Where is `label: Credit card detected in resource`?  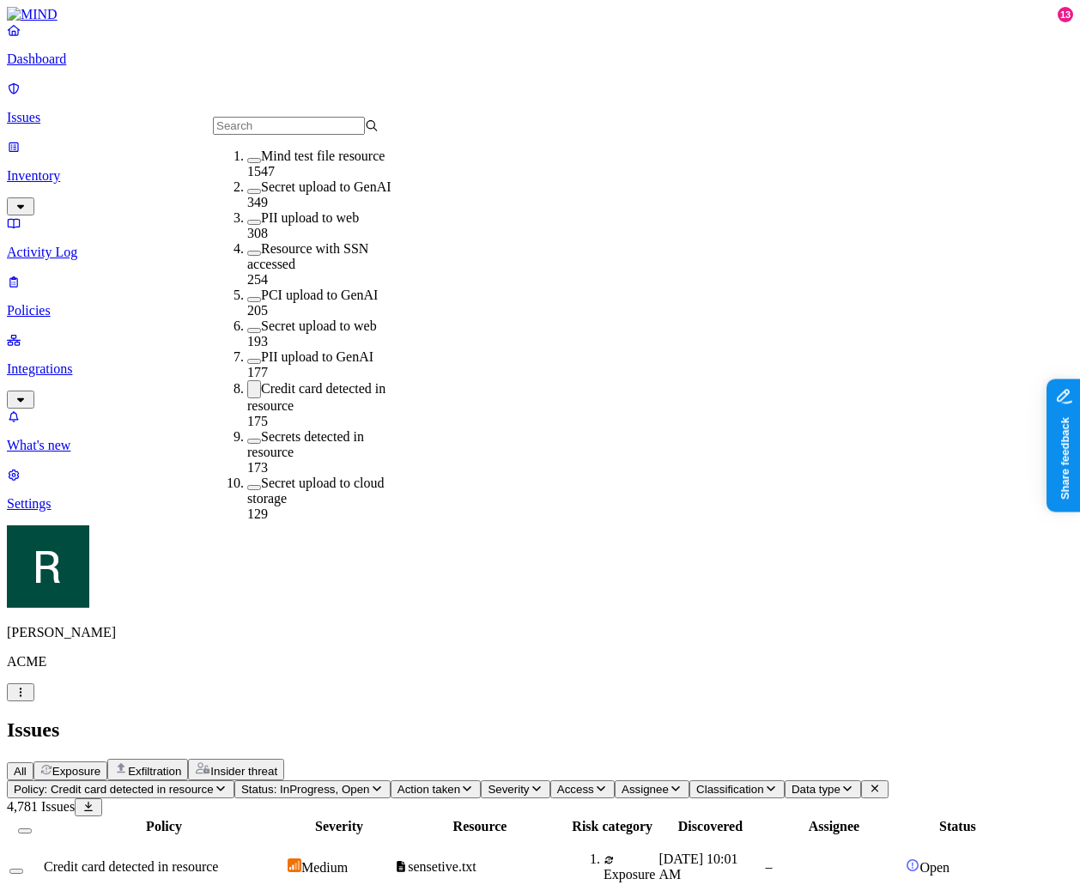 label: Credit card detected in resource is located at coordinates (316, 397).